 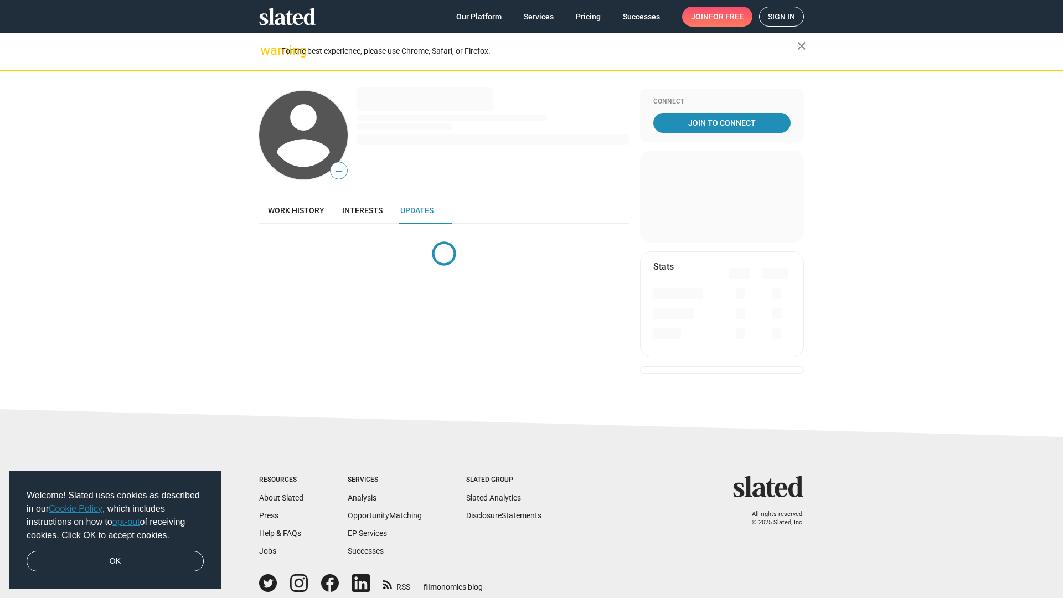 I want to click on a: Sign in, so click(x=781, y=17).